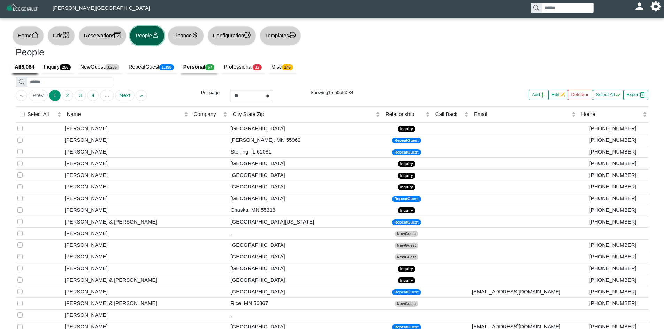 The height and width of the screenshot is (329, 664). Describe the element at coordinates (38, 114) in the screenshot. I see `label: Select All` at that location.